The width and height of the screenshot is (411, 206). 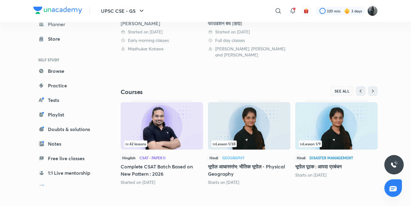 I want to click on span: 42 lessons, so click(x=136, y=144).